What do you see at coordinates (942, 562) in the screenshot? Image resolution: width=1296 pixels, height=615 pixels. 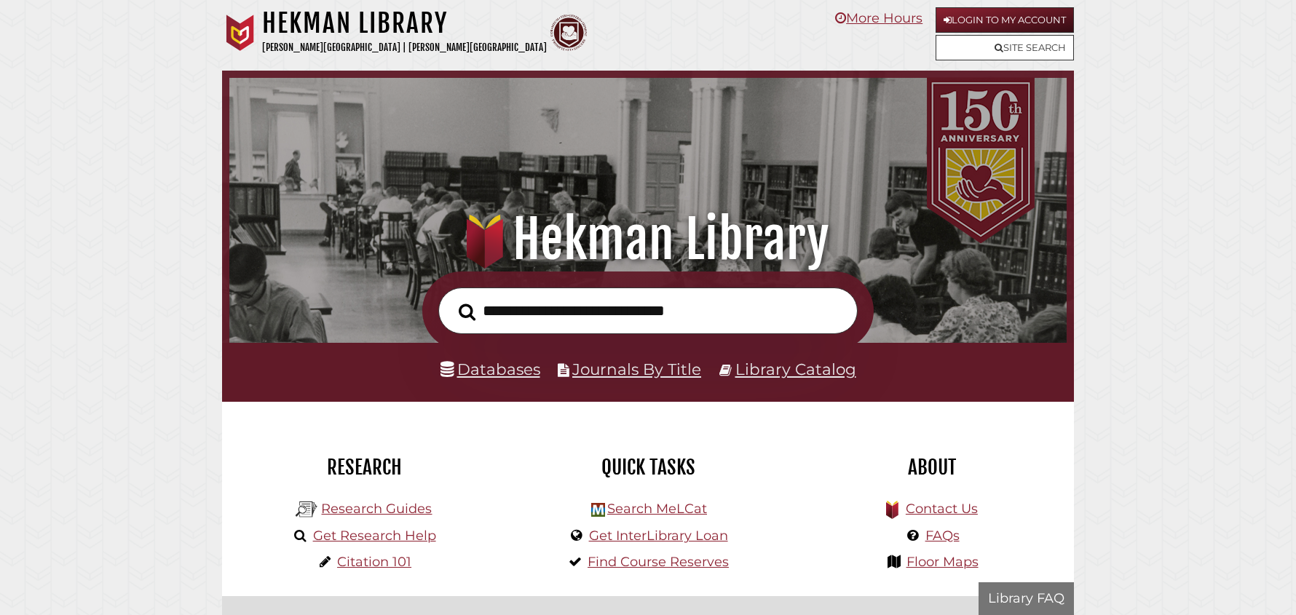 I see `a: Floor Maps` at bounding box center [942, 562].